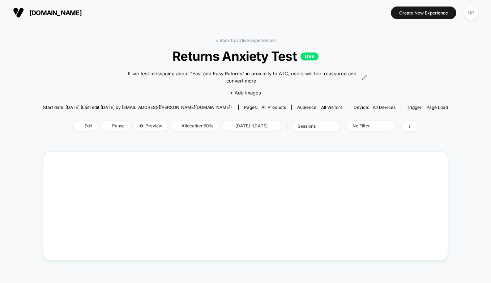 The height and width of the screenshot is (283, 491). I want to click on div: NP, so click(471, 13).